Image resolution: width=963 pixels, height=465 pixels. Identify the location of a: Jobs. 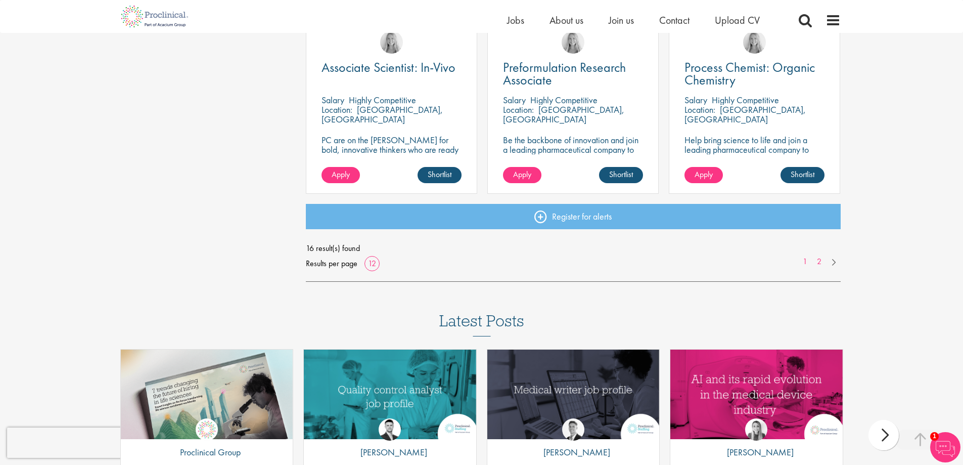
(516, 20).